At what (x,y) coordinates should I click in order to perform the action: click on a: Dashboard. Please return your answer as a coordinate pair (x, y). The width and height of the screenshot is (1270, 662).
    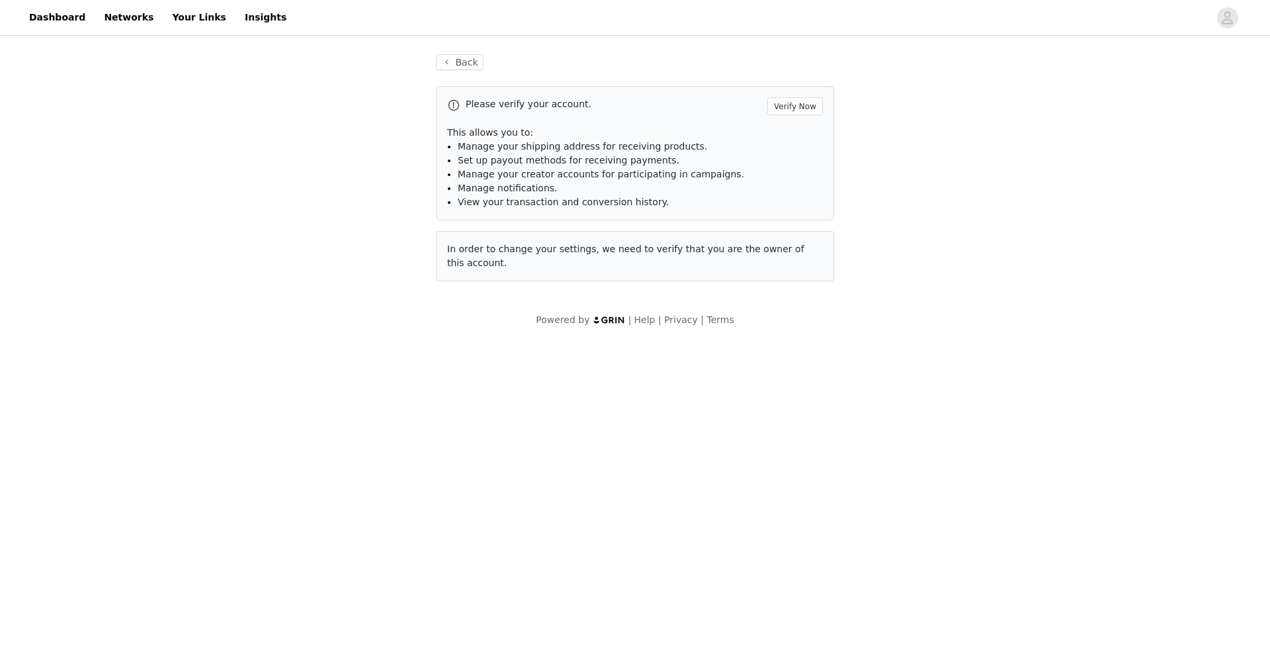
    Looking at the image, I should click on (57, 17).